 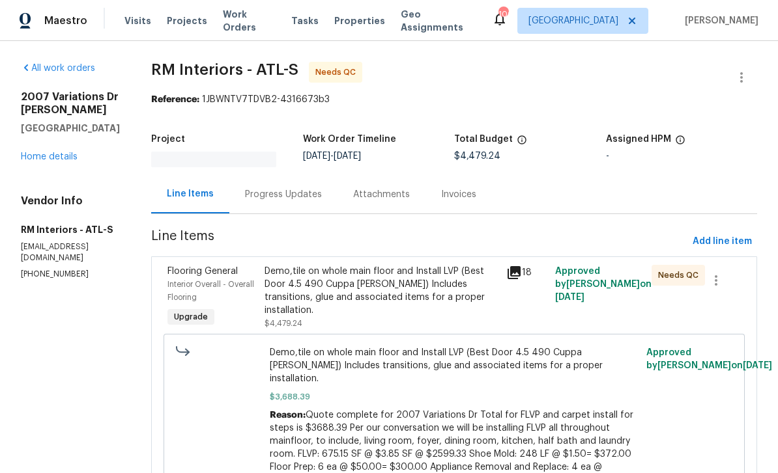 I want to click on span: Upgrade, so click(x=191, y=317).